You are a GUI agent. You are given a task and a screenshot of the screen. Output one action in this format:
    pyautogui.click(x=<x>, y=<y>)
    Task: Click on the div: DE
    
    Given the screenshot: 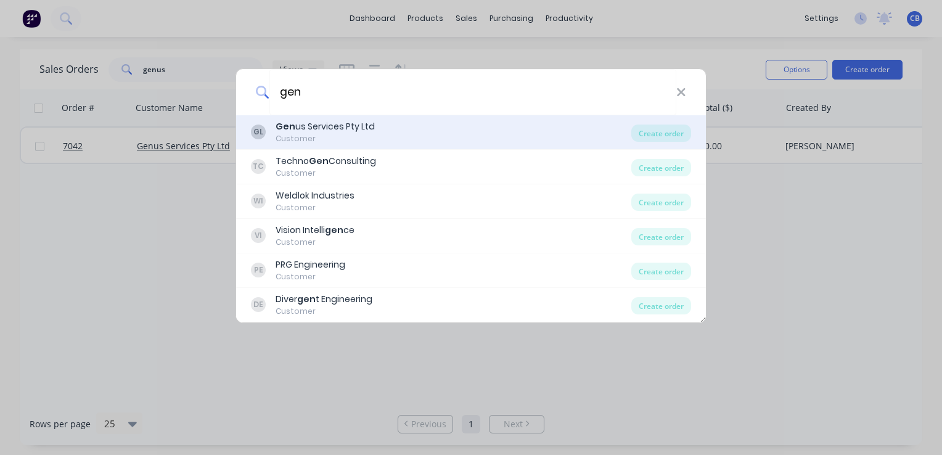 What is the action you would take?
    pyautogui.click(x=258, y=305)
    